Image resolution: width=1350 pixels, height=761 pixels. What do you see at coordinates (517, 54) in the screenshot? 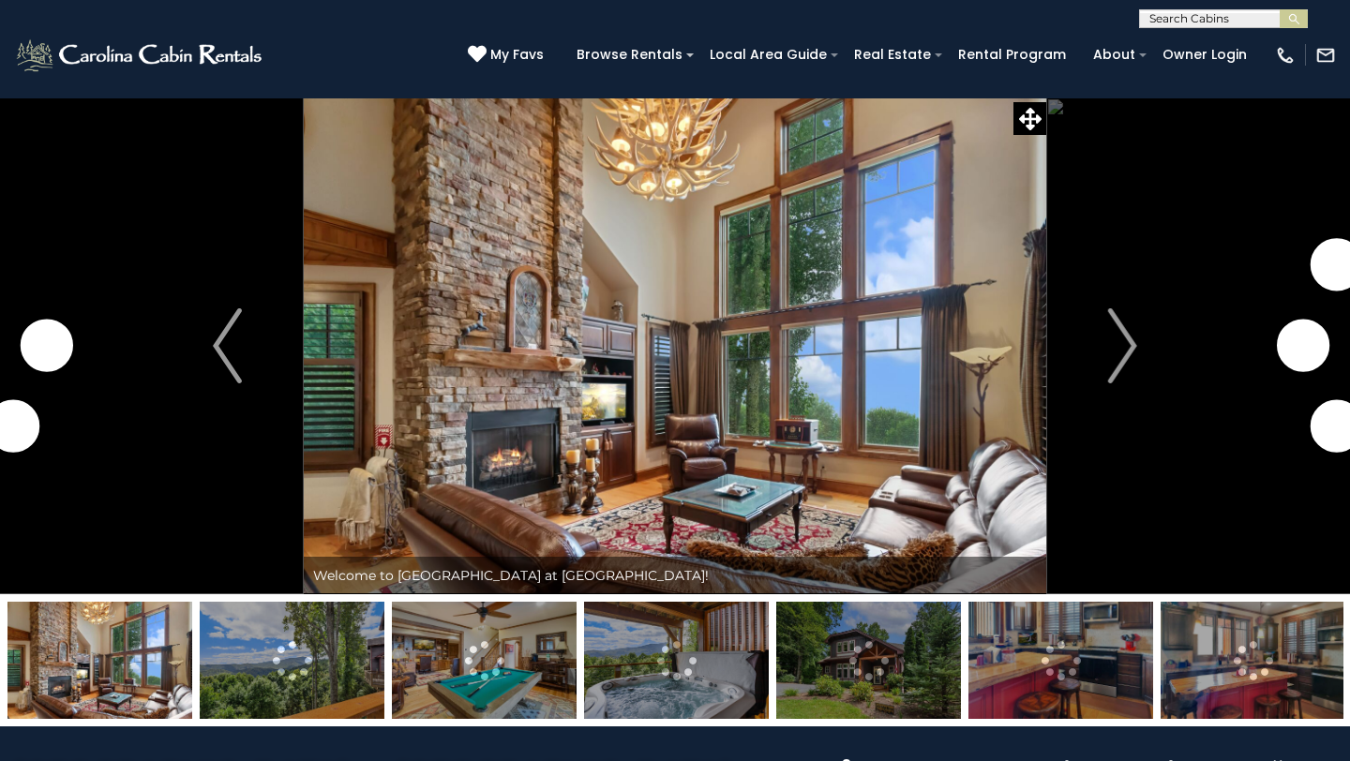
I see `span: My Favs` at bounding box center [517, 54].